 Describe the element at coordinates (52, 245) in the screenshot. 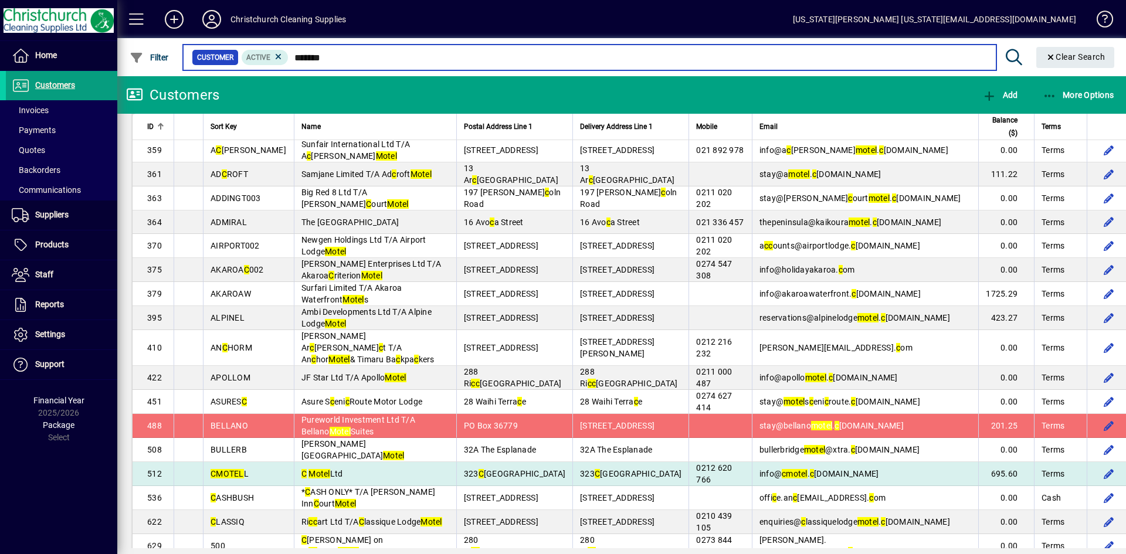

I see `span: Products` at that location.